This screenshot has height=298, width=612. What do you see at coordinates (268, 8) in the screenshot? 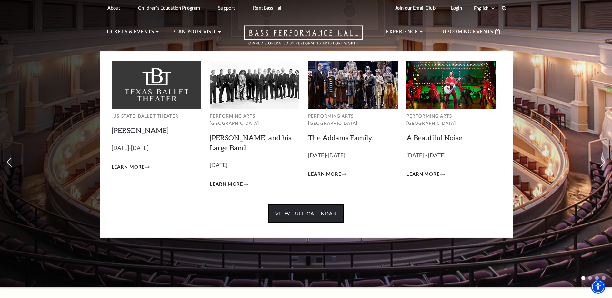
I see `p: Rent Bass Hall` at bounding box center [268, 8].